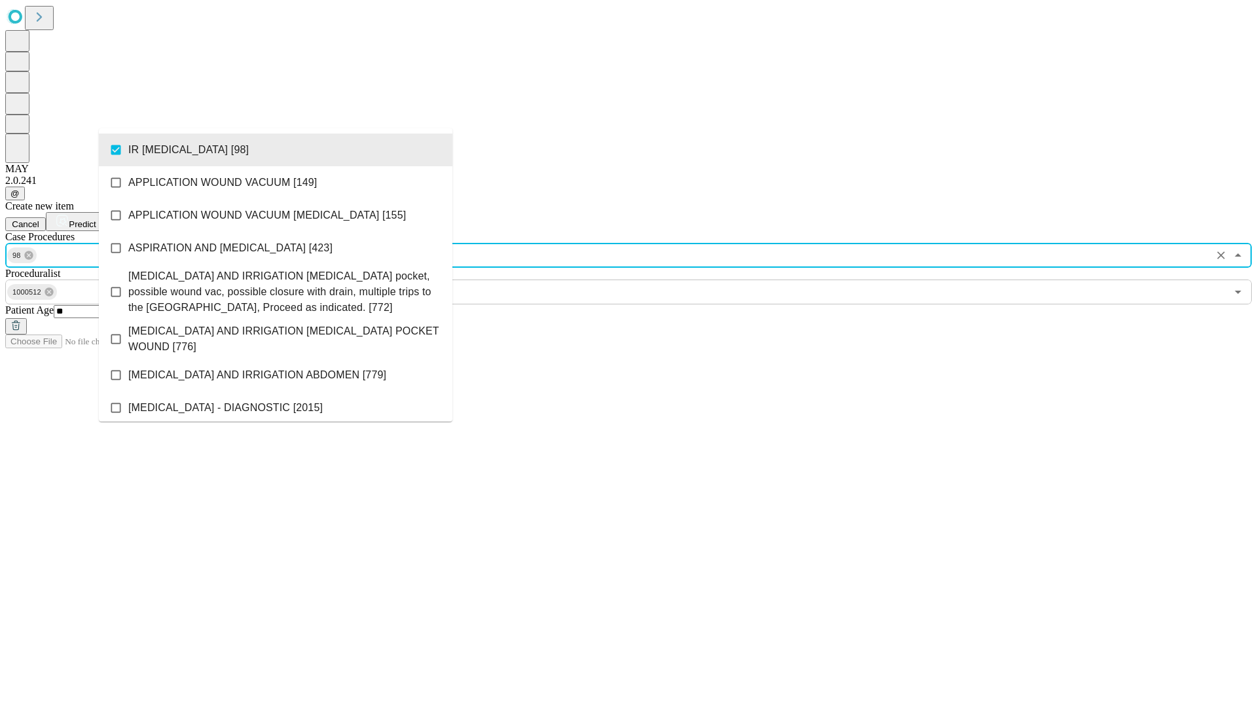 Image resolution: width=1257 pixels, height=707 pixels. I want to click on span: Predict, so click(82, 224).